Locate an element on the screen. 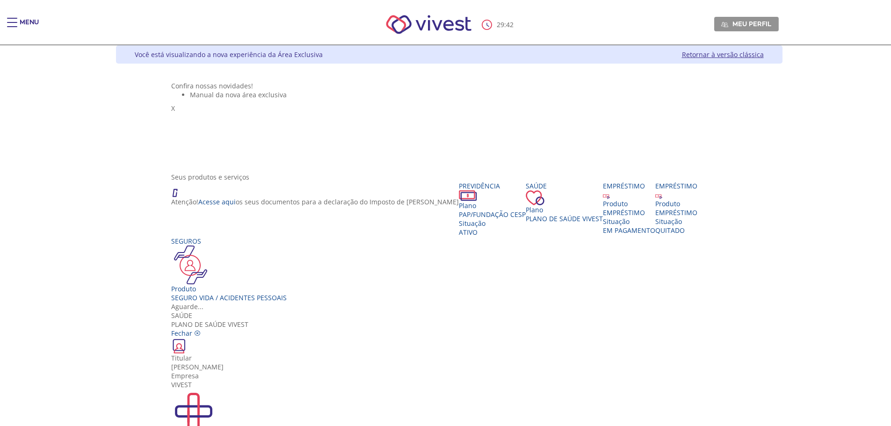 This screenshot has width=891, height=426. div: Menu is located at coordinates (29, 27).